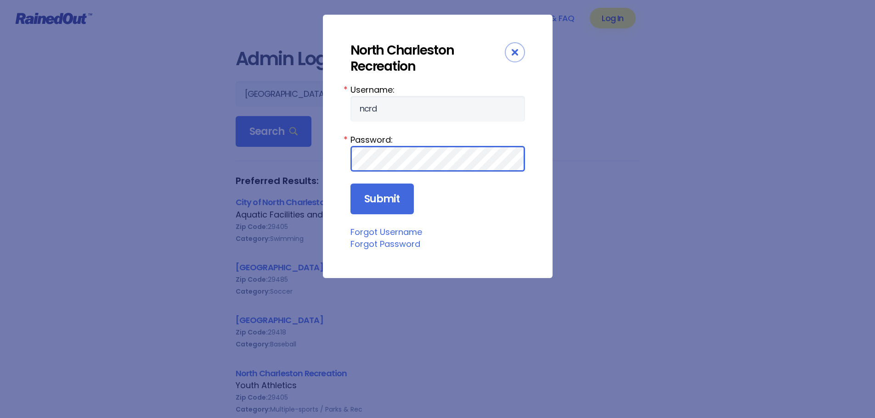 This screenshot has height=418, width=875. What do you see at coordinates (438, 140) in the screenshot?
I see `label: Password:` at bounding box center [438, 140].